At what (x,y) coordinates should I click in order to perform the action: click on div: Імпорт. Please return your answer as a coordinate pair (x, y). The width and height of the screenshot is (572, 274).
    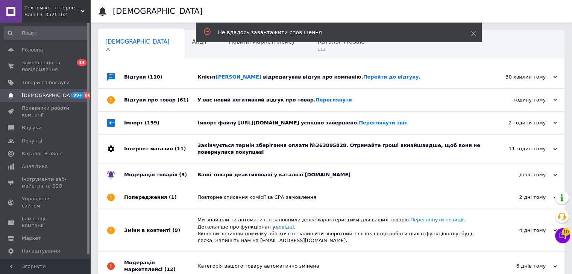
    Looking at the image, I should click on (161, 123).